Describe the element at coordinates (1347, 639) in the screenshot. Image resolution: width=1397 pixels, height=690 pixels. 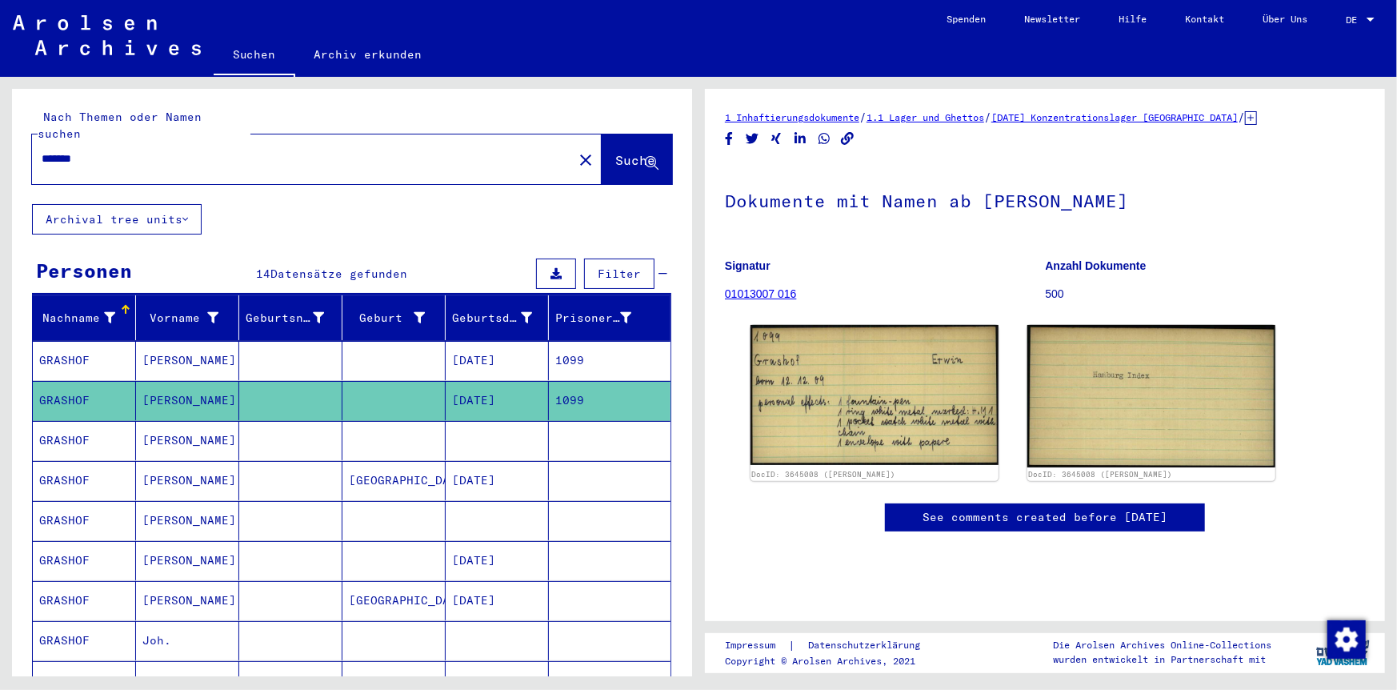
I see `img: Zustimmung ändern` at that location.